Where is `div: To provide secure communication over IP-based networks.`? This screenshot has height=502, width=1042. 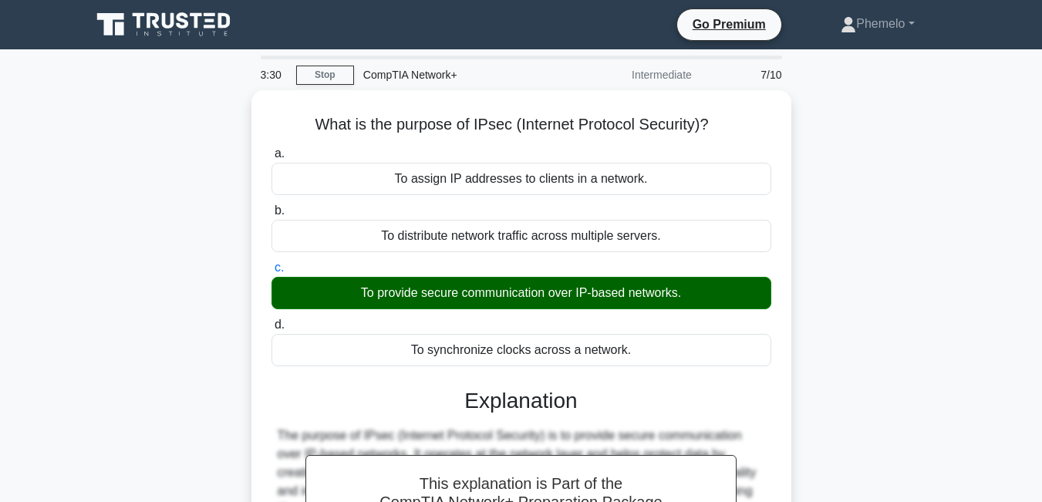 div: To provide secure communication over IP-based networks. is located at coordinates (521, 293).